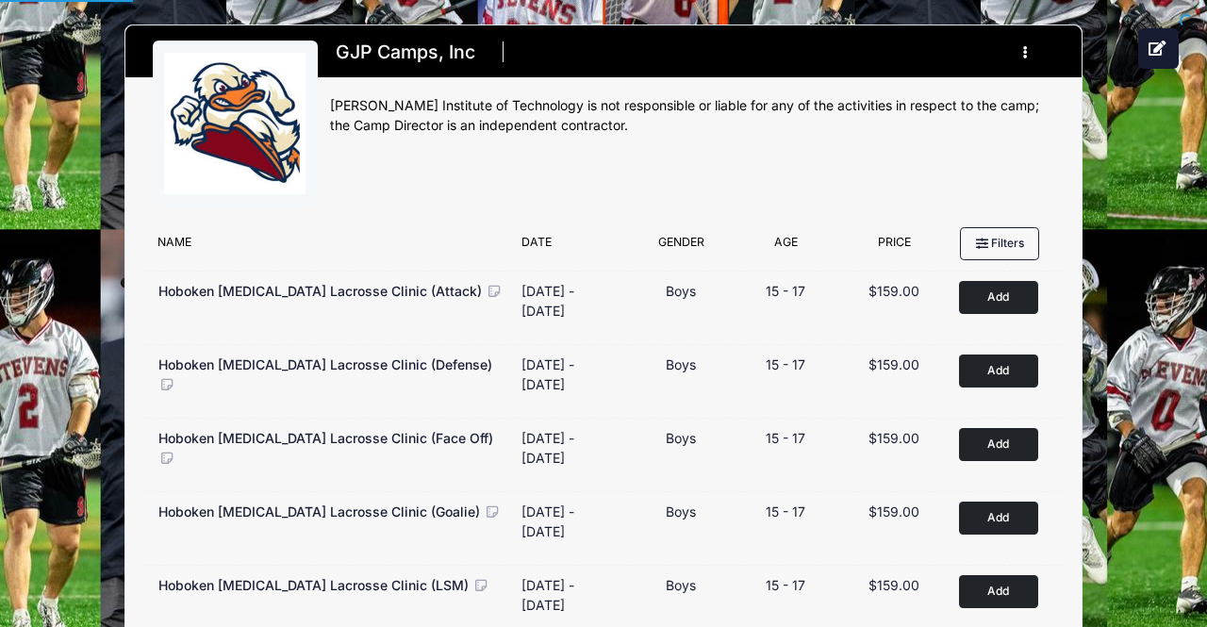 This screenshot has width=1207, height=627. What do you see at coordinates (235, 123) in the screenshot?
I see `img: logo` at bounding box center [235, 123].